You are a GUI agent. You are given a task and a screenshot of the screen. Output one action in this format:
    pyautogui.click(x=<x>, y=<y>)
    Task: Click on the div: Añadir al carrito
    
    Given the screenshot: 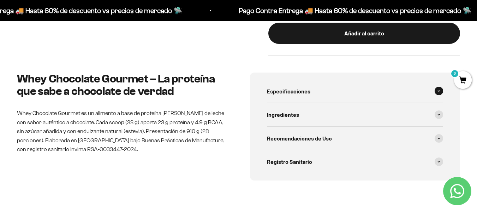 What is the action you would take?
    pyautogui.click(x=364, y=33)
    